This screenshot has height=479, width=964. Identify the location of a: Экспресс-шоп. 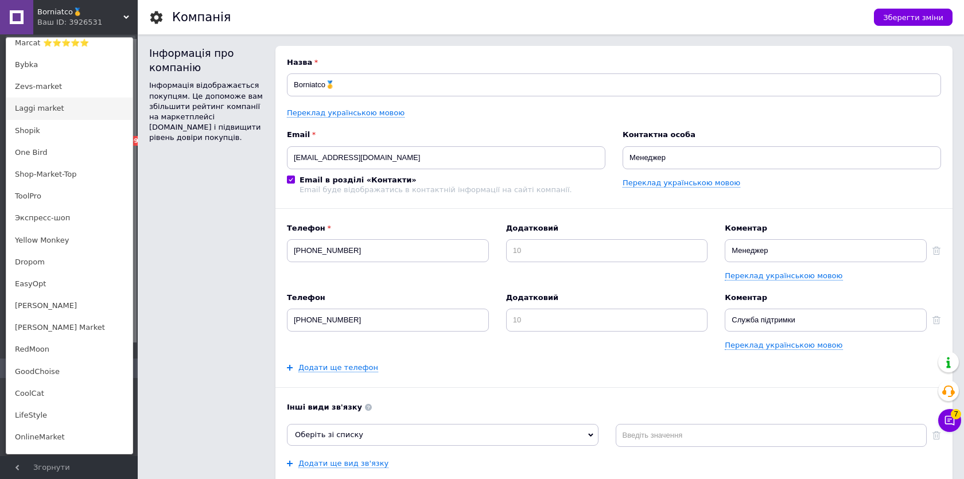
(69, 218).